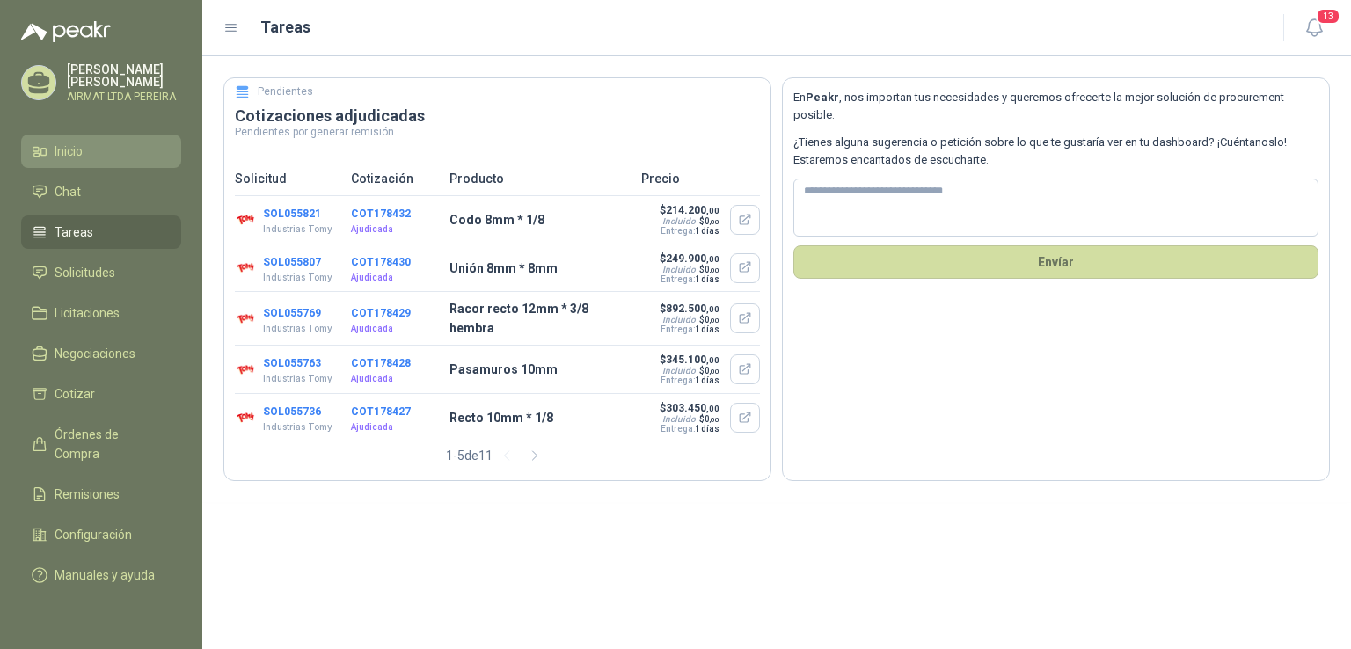  I want to click on p: Pendientes por generar remisión, so click(497, 132).